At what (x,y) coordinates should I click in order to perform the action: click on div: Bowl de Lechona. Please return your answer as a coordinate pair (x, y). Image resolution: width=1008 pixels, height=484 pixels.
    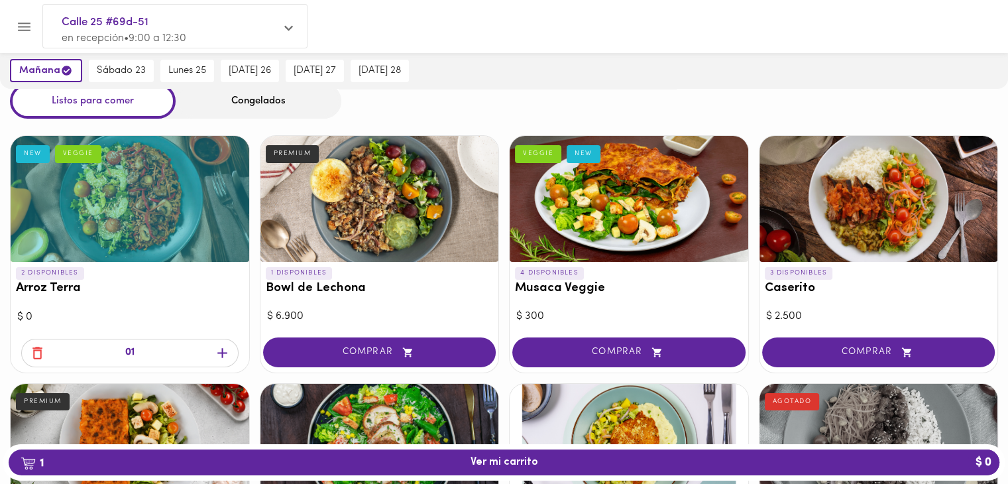
    Looking at the image, I should click on (380, 199).